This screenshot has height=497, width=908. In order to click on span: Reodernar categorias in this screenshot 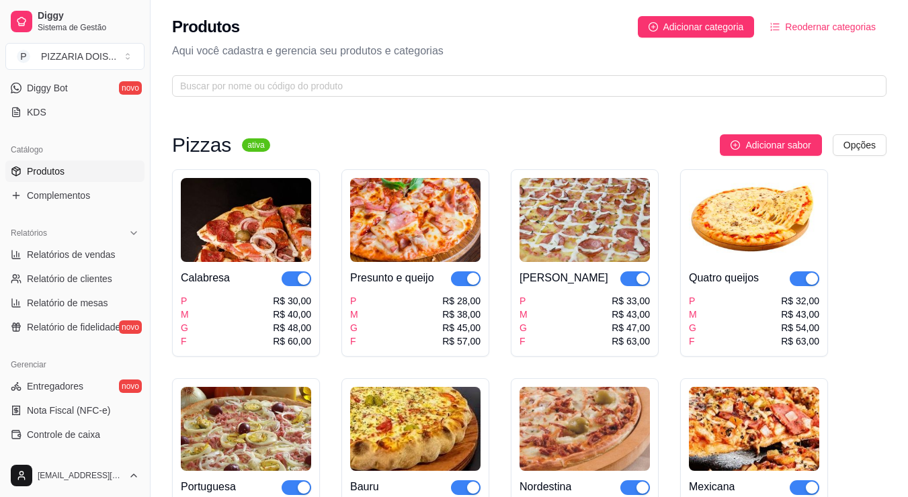, I will do `click(830, 27)`.